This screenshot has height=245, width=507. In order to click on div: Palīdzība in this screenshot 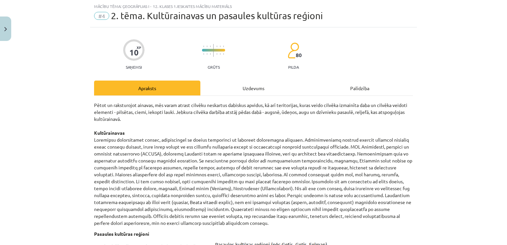, I will do `click(360, 88)`.